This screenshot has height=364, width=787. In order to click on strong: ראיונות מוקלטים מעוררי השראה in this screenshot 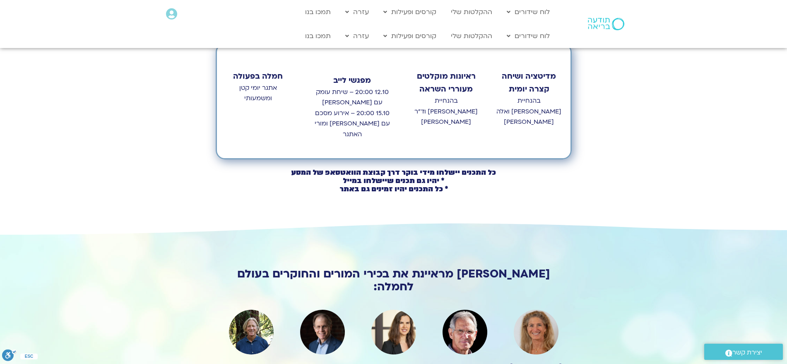, I will do `click(446, 83)`.